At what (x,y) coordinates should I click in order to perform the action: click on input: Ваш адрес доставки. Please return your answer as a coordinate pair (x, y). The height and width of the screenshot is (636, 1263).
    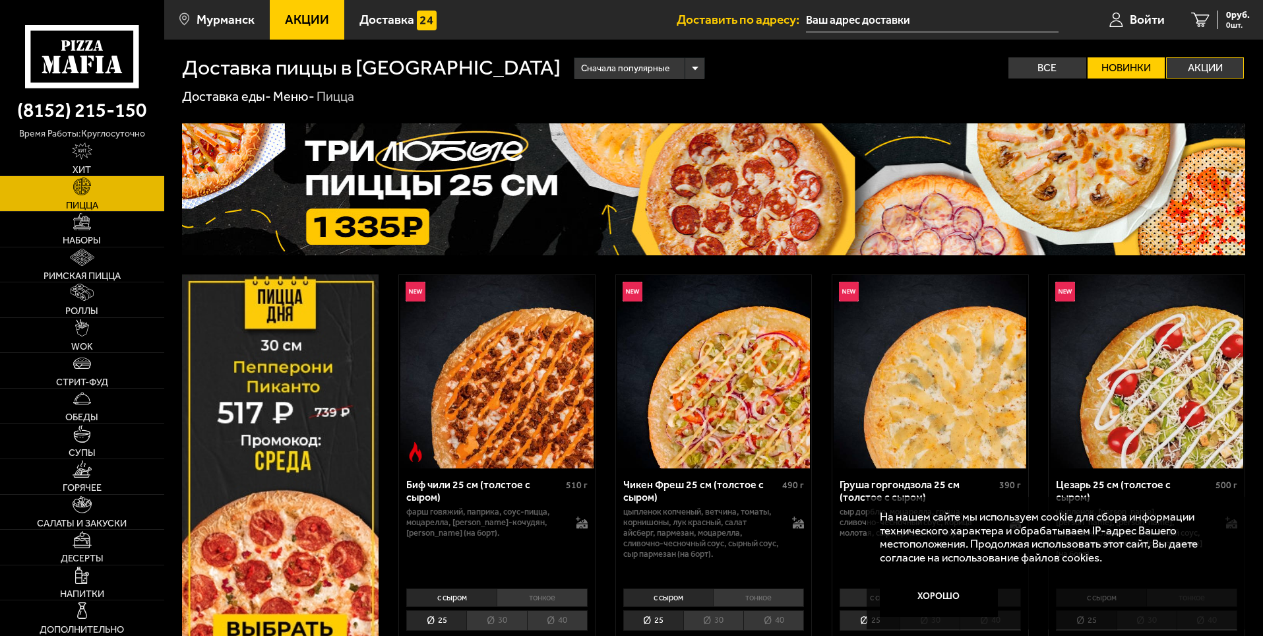
    Looking at the image, I should click on (932, 20).